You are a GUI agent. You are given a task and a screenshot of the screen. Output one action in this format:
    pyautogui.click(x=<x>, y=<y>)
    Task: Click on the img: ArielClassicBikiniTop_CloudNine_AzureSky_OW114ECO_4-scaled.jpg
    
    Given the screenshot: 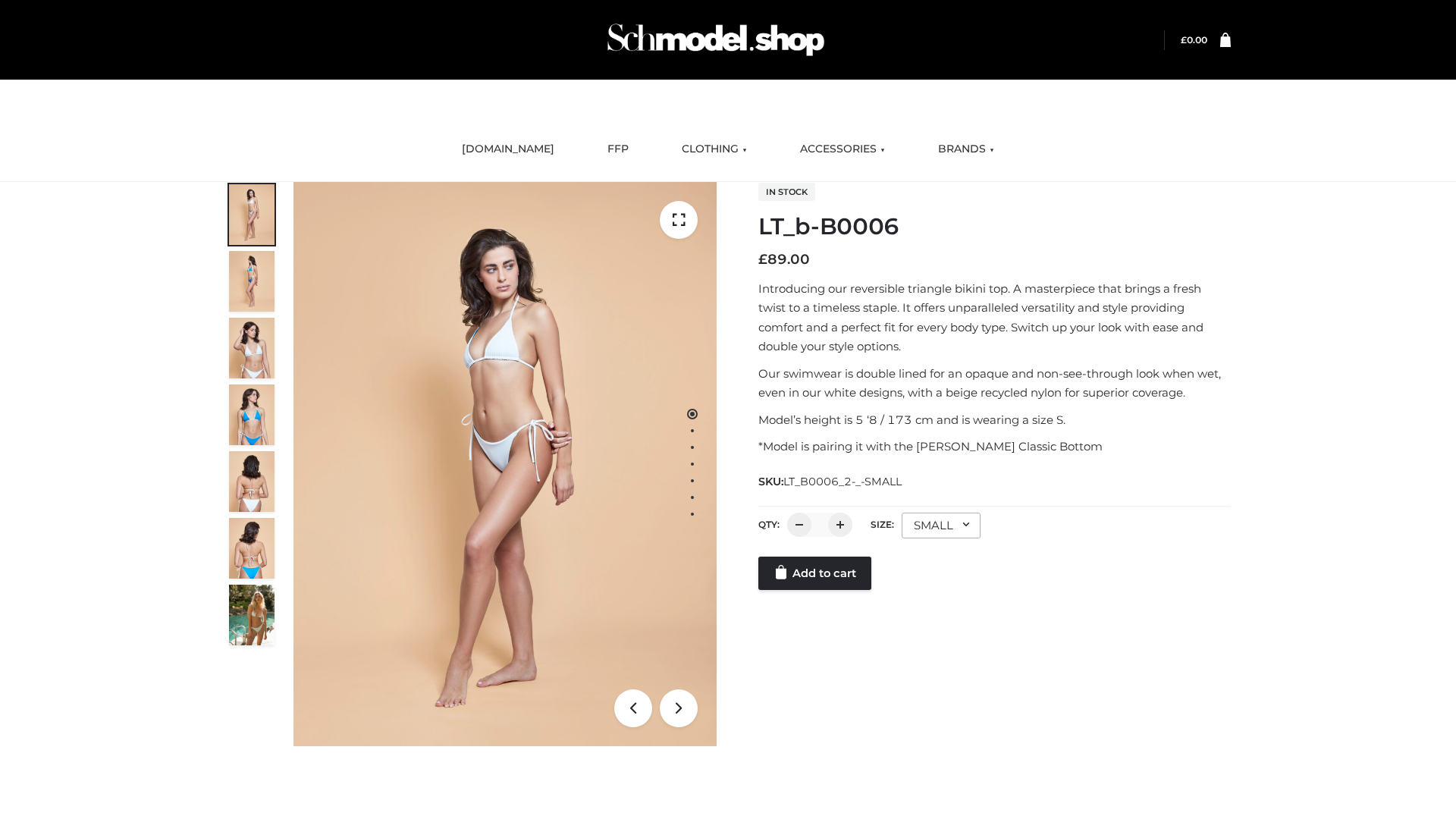 What is the action you would take?
    pyautogui.click(x=252, y=415)
    